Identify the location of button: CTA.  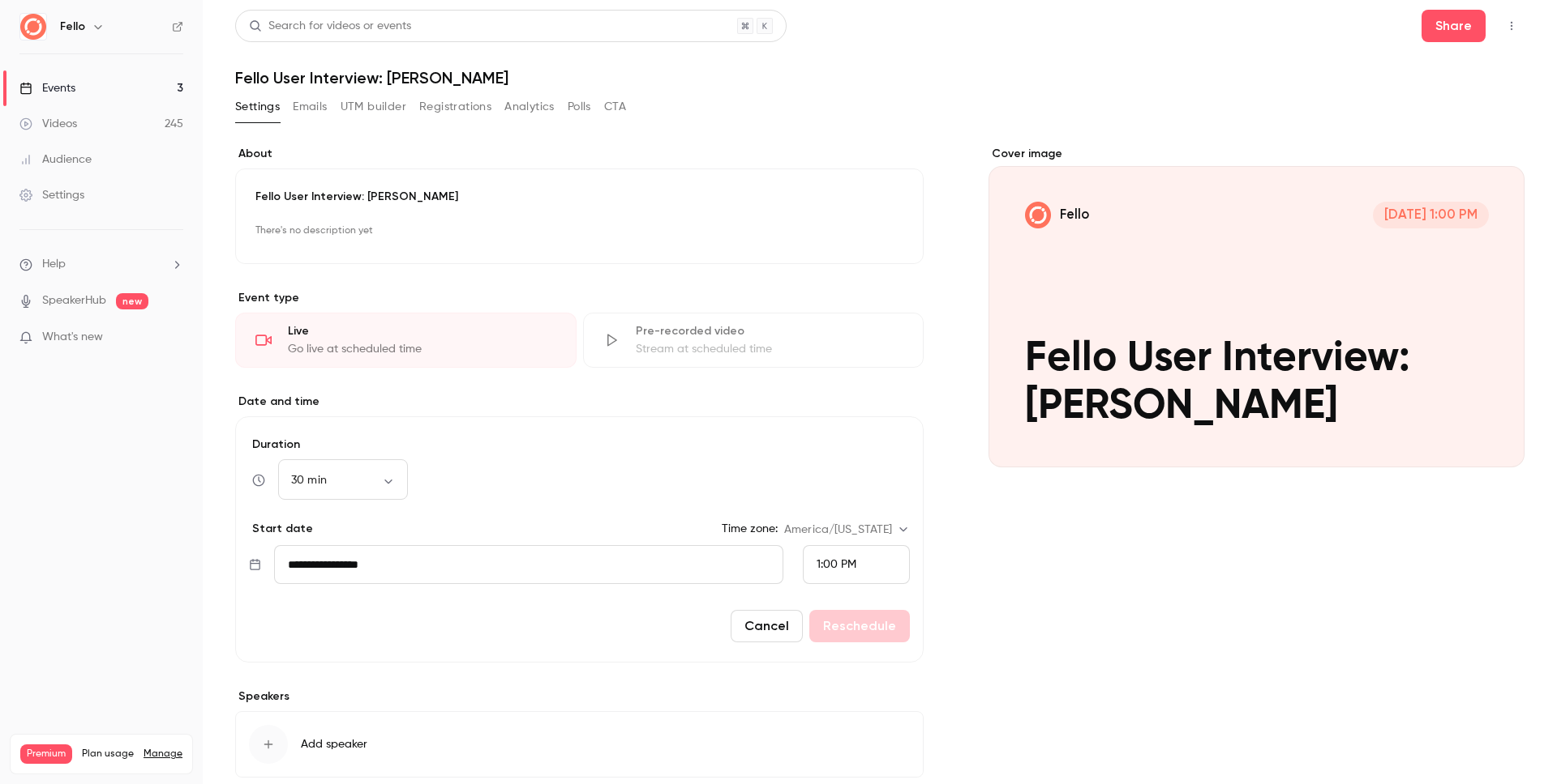
(614, 107).